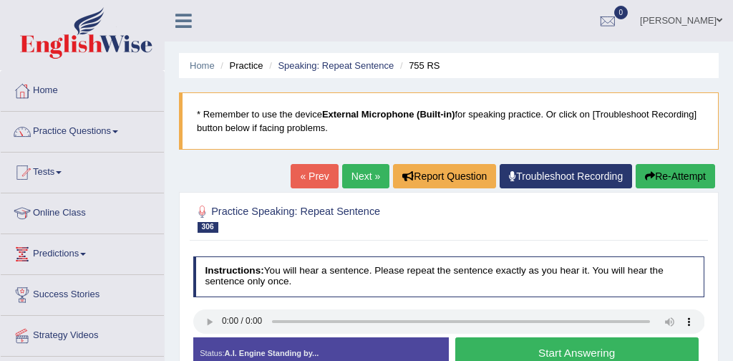  Describe the element at coordinates (82, 252) in the screenshot. I see `a: Predictions` at that location.